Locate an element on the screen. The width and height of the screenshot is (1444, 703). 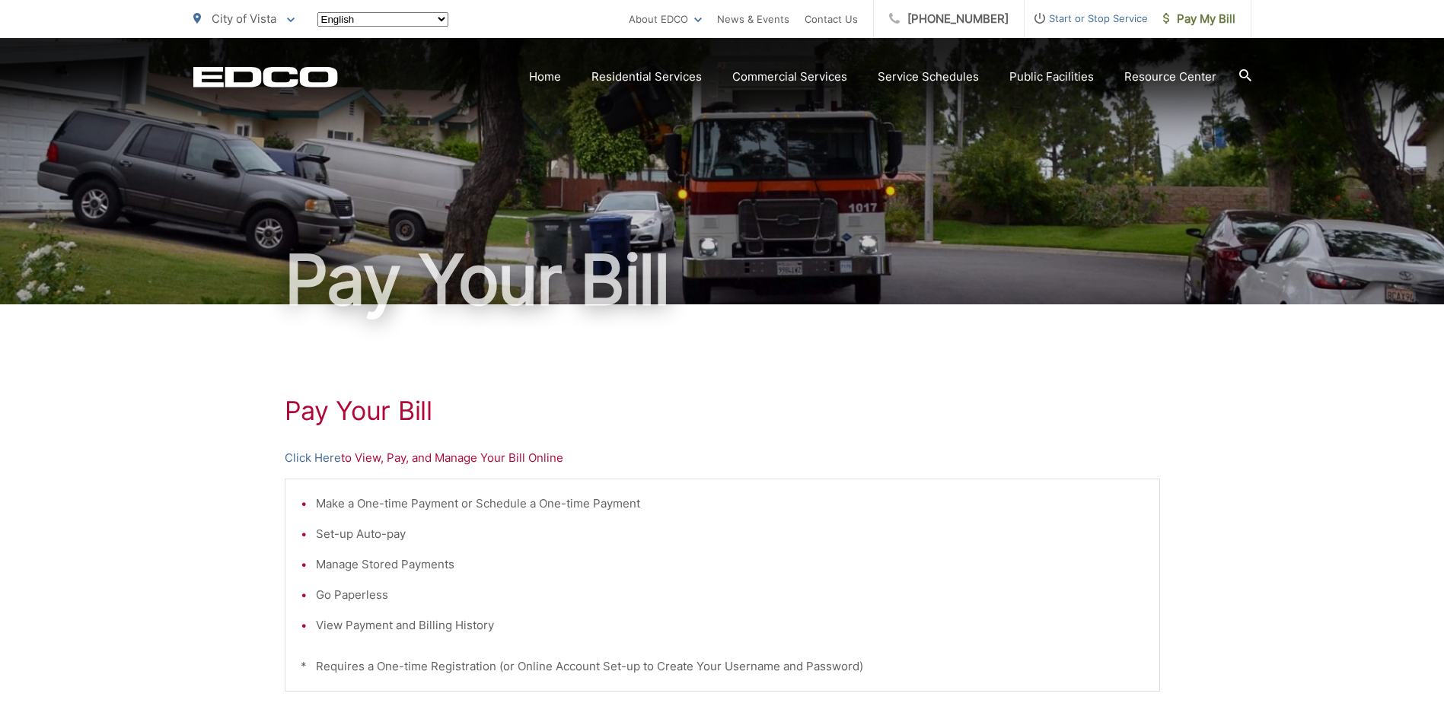
p: * Requires a One-time Registration (or Online Account Set-up to Create Your Username and Password) is located at coordinates (722, 667).